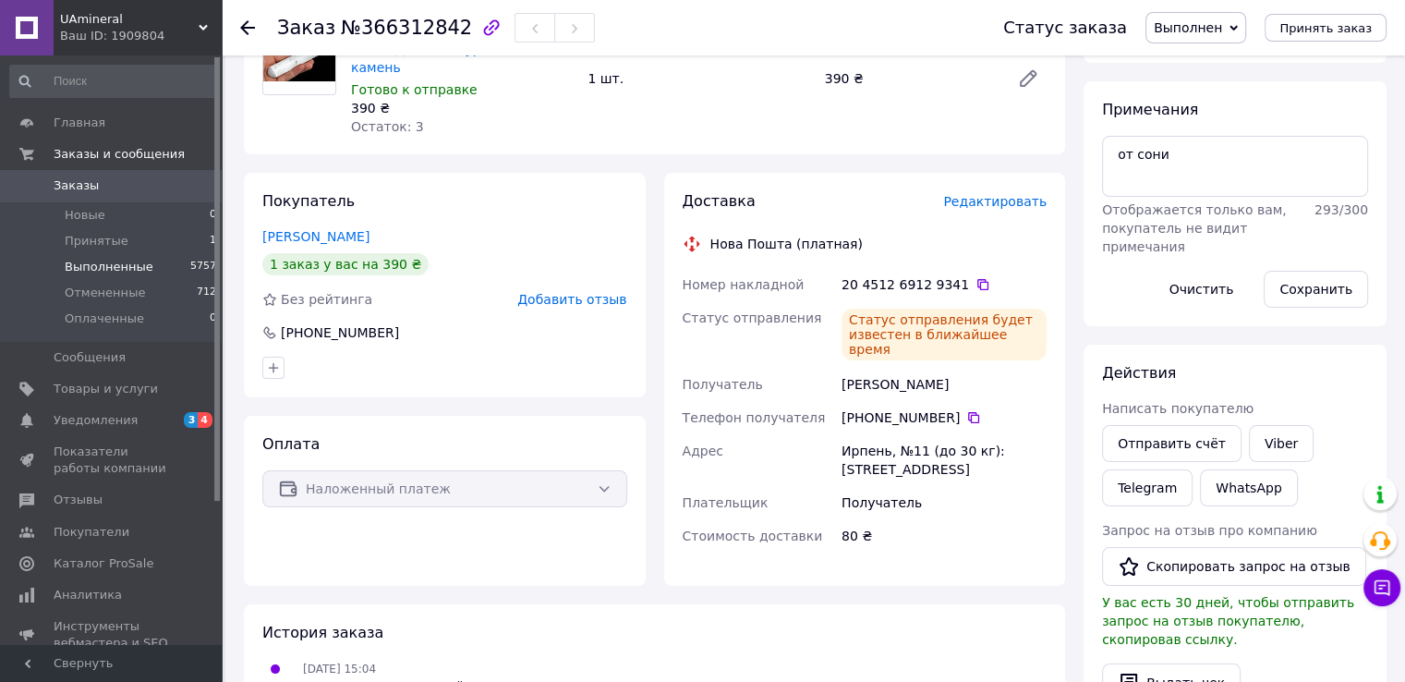 This screenshot has width=1405, height=682. I want to click on span: У вас есть 30 дней, чтобы отправить запрос на отзыв покупателю, скопировав ссылку., so click(1227, 621).